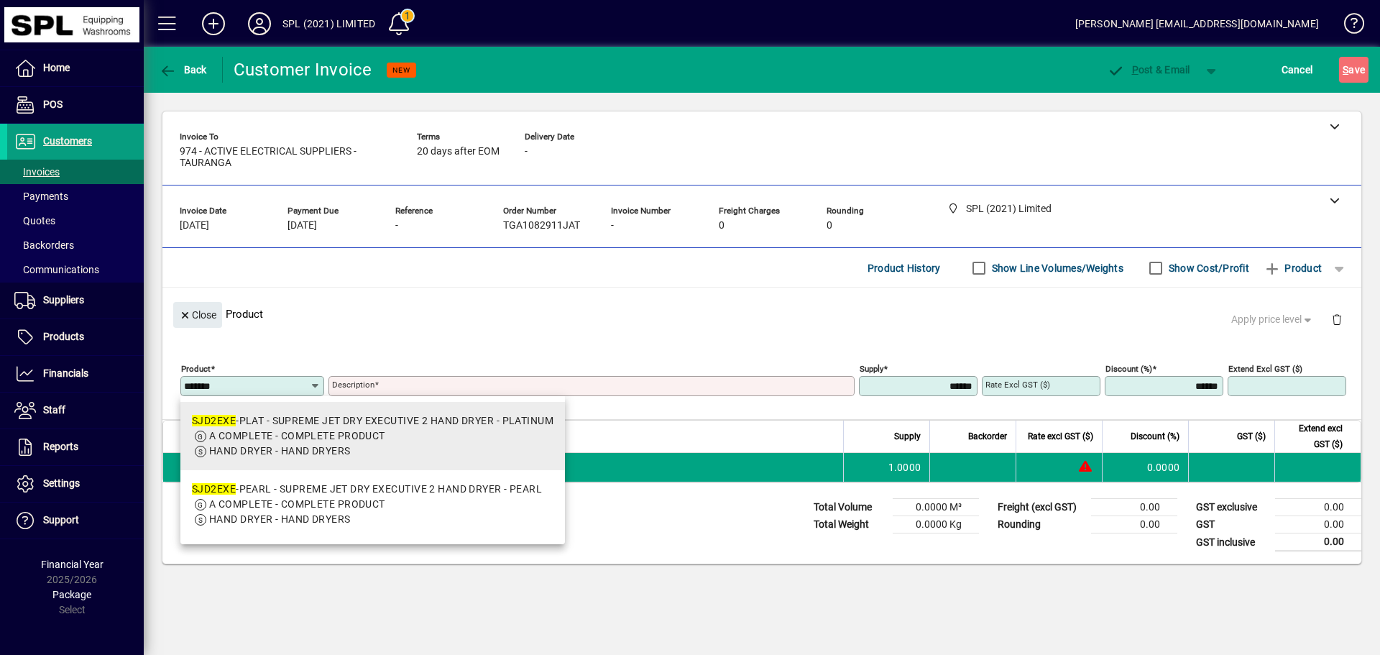  Describe the element at coordinates (75, 411) in the screenshot. I see `a: Staff` at that location.